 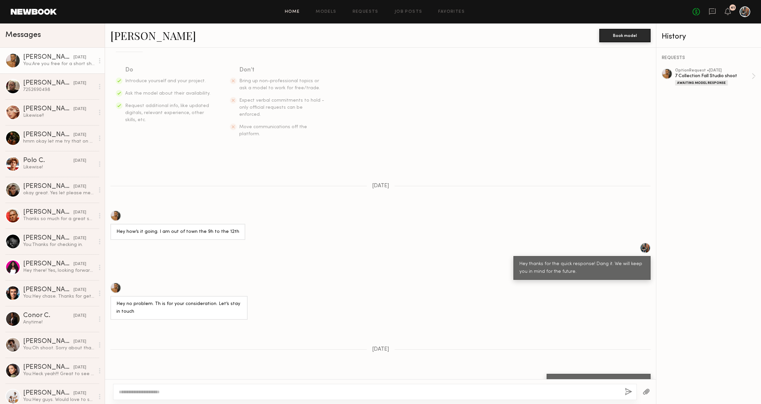 I want to click on div: Hey how’s it going. I am out of town the 9h to the 12th, so click(x=178, y=232).